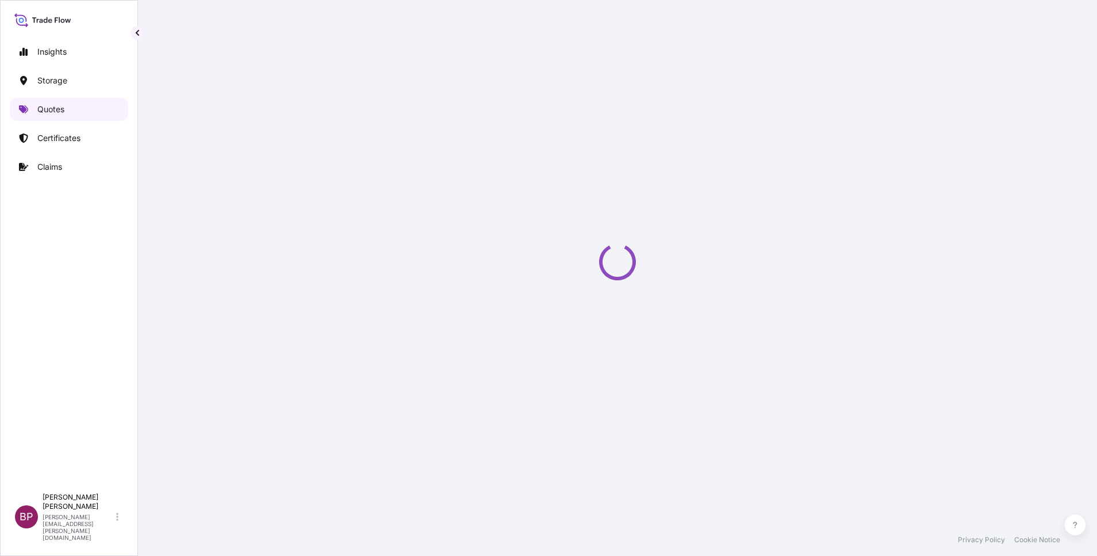  What do you see at coordinates (51, 109) in the screenshot?
I see `p: Quotes` at bounding box center [51, 109].